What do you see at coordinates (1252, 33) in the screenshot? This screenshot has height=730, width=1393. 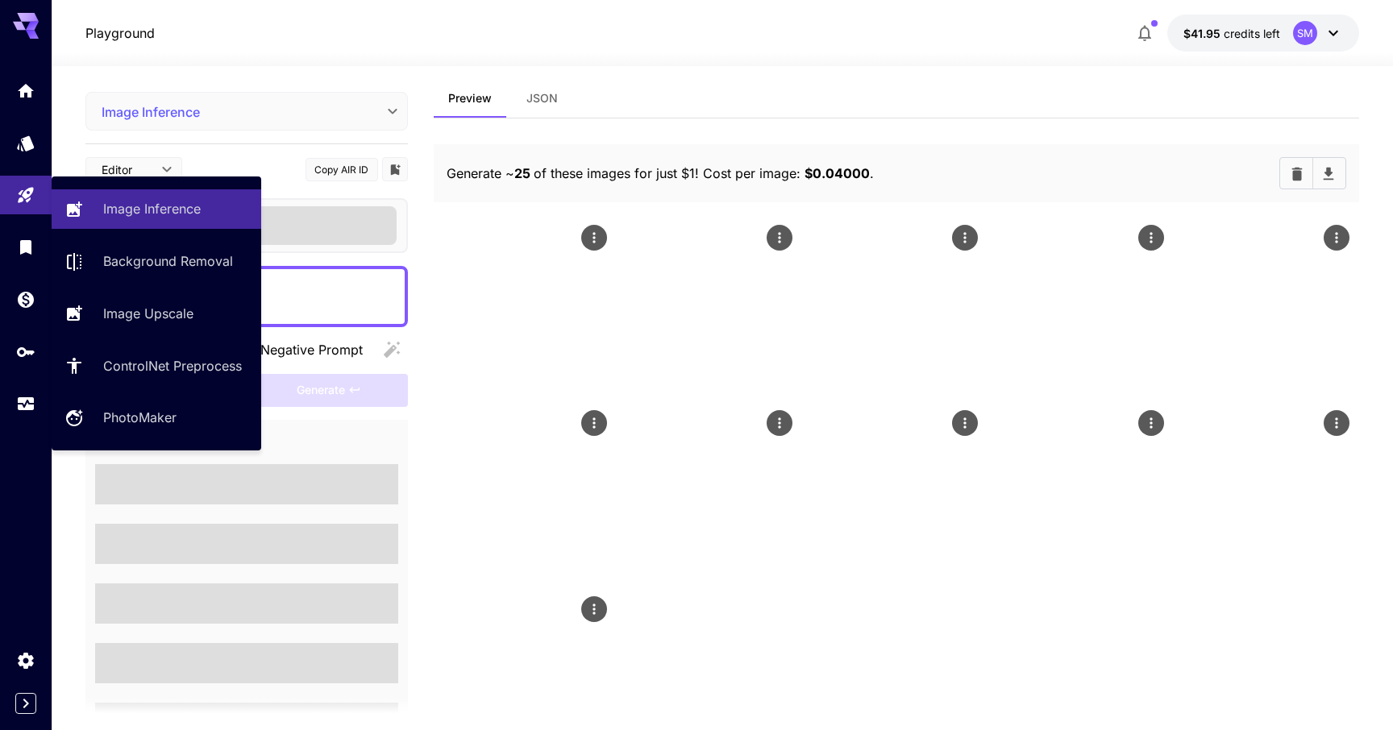 I see `span: credits left` at bounding box center [1252, 33].